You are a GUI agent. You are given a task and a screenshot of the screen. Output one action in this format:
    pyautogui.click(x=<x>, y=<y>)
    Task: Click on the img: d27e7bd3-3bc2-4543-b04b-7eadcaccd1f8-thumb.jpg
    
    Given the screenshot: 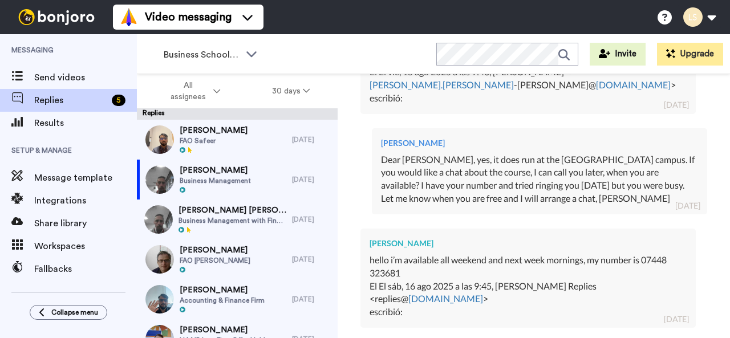 What is the action you would take?
    pyautogui.click(x=160, y=140)
    